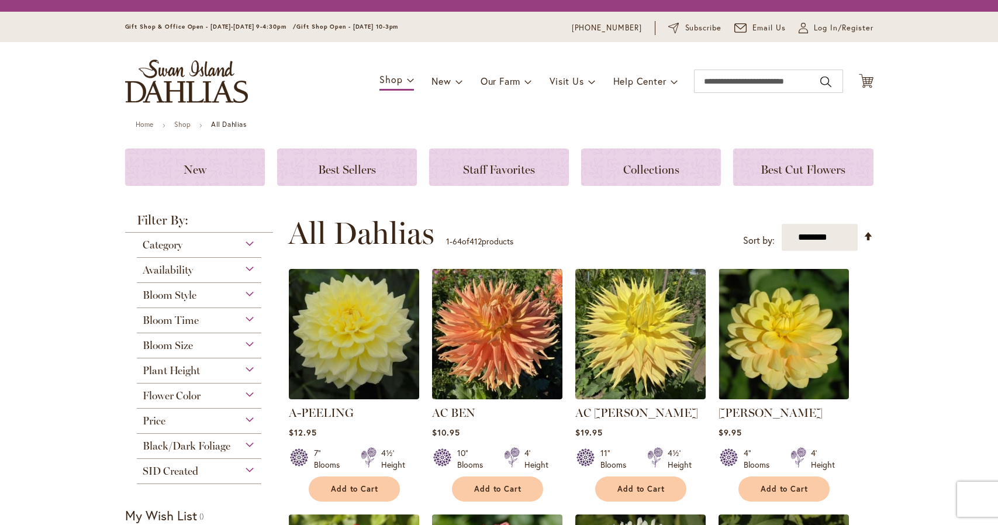  I want to click on strong: My Wish List, so click(161, 515).